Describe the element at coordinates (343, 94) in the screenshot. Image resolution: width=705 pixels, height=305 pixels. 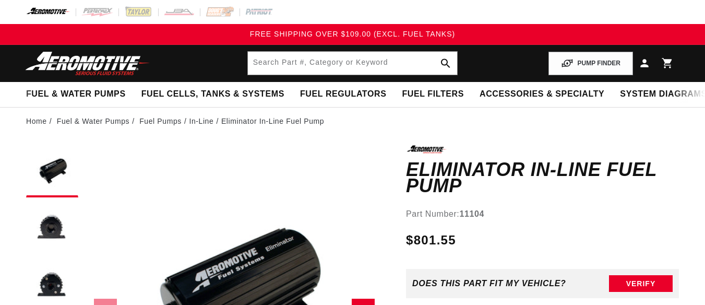
I see `span: Fuel Regulators` at that location.